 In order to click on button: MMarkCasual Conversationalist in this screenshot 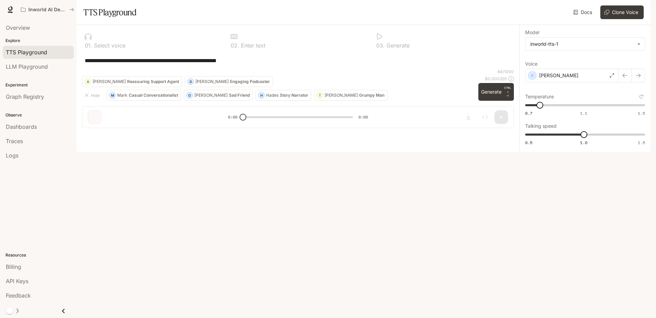, I will do `click(144, 95)`.